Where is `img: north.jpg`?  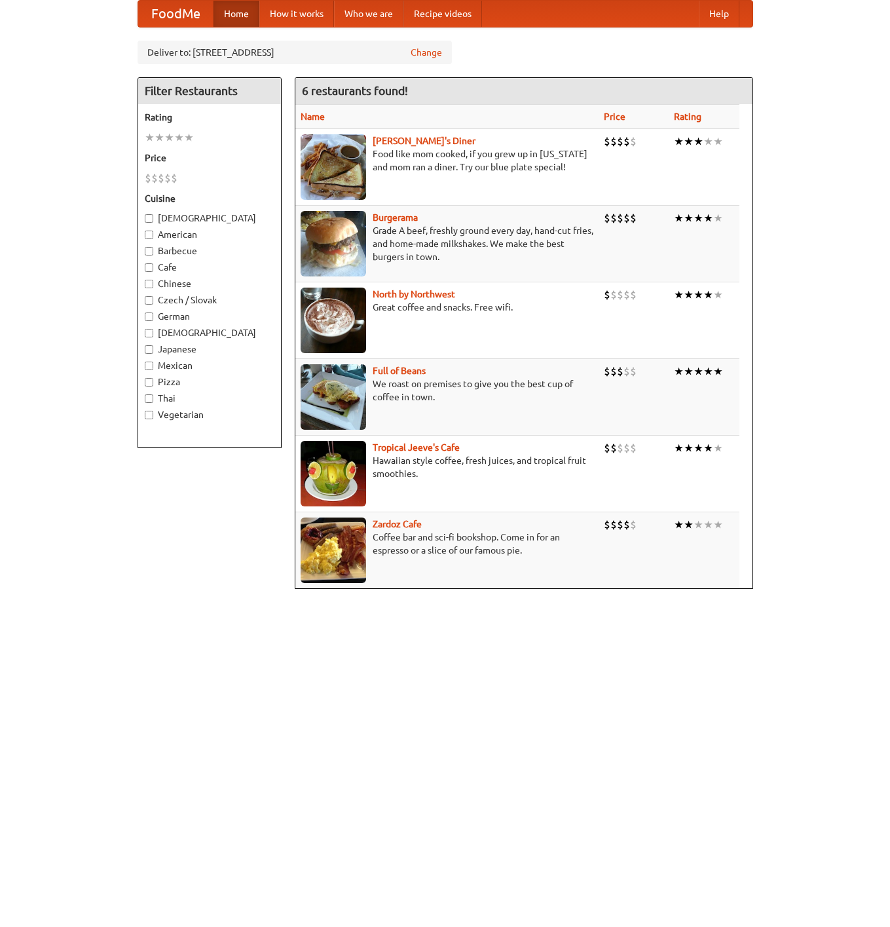
img: north.jpg is located at coordinates (333, 320).